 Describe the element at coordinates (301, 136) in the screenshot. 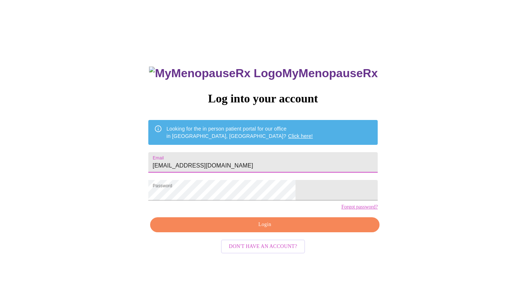

I see `a: Click here!` at that location.